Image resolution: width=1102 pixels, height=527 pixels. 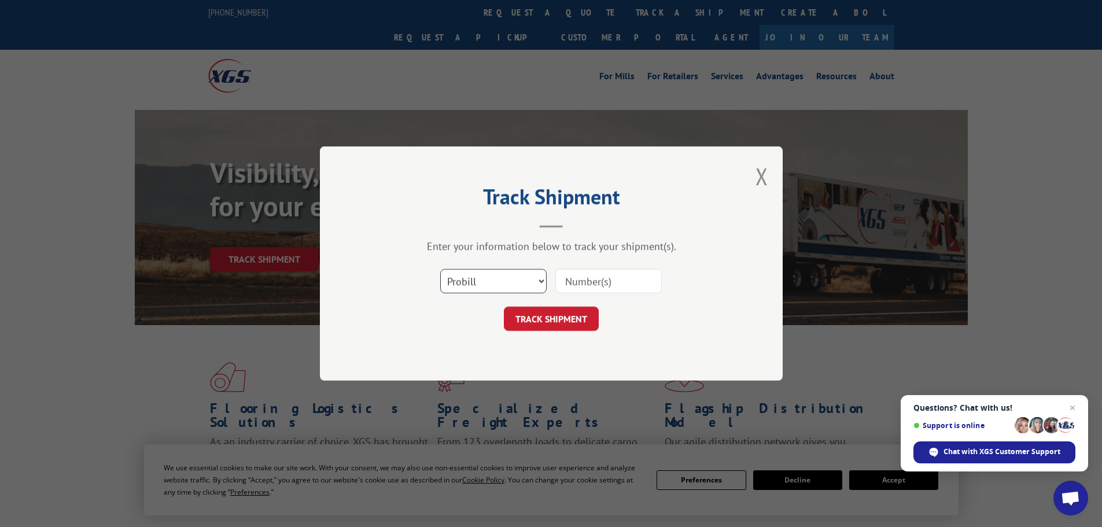 What do you see at coordinates (994, 452) in the screenshot?
I see `div: Chat with XGS Customer Support` at bounding box center [994, 452].